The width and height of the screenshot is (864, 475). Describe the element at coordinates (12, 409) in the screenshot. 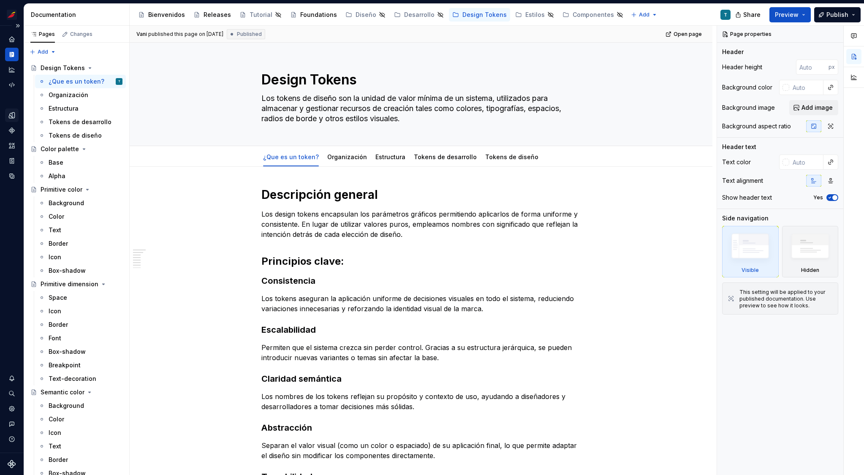

I see `a: Settings` at that location.